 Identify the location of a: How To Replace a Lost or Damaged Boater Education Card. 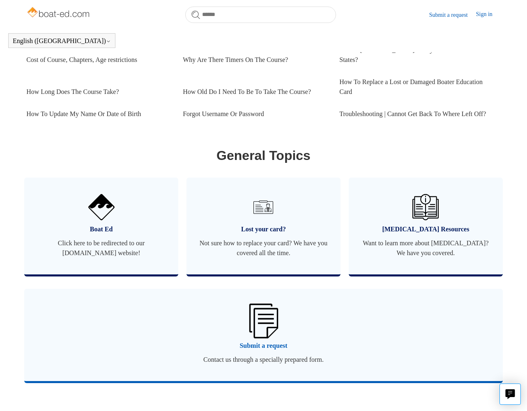
(417, 87).